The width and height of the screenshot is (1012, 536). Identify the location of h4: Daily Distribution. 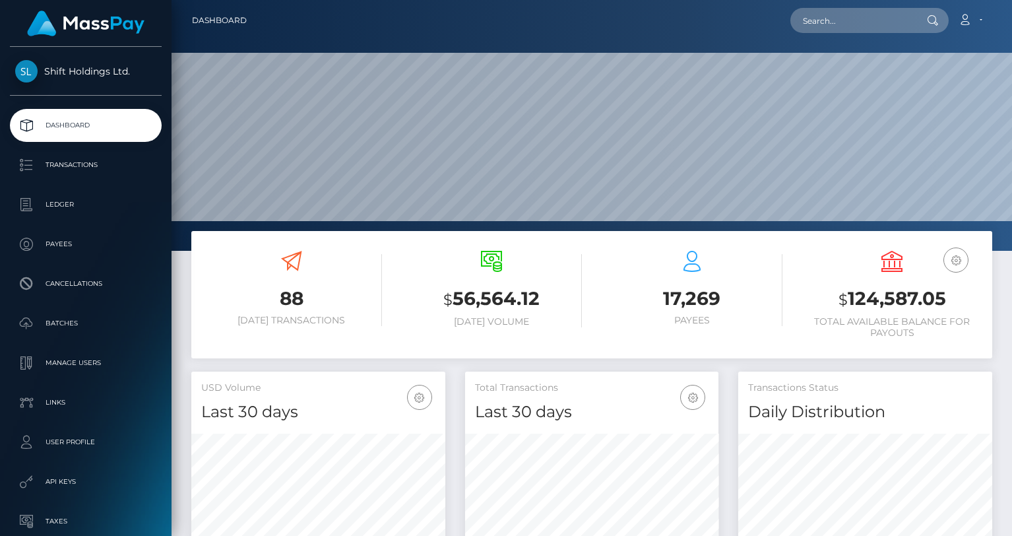
(865, 412).